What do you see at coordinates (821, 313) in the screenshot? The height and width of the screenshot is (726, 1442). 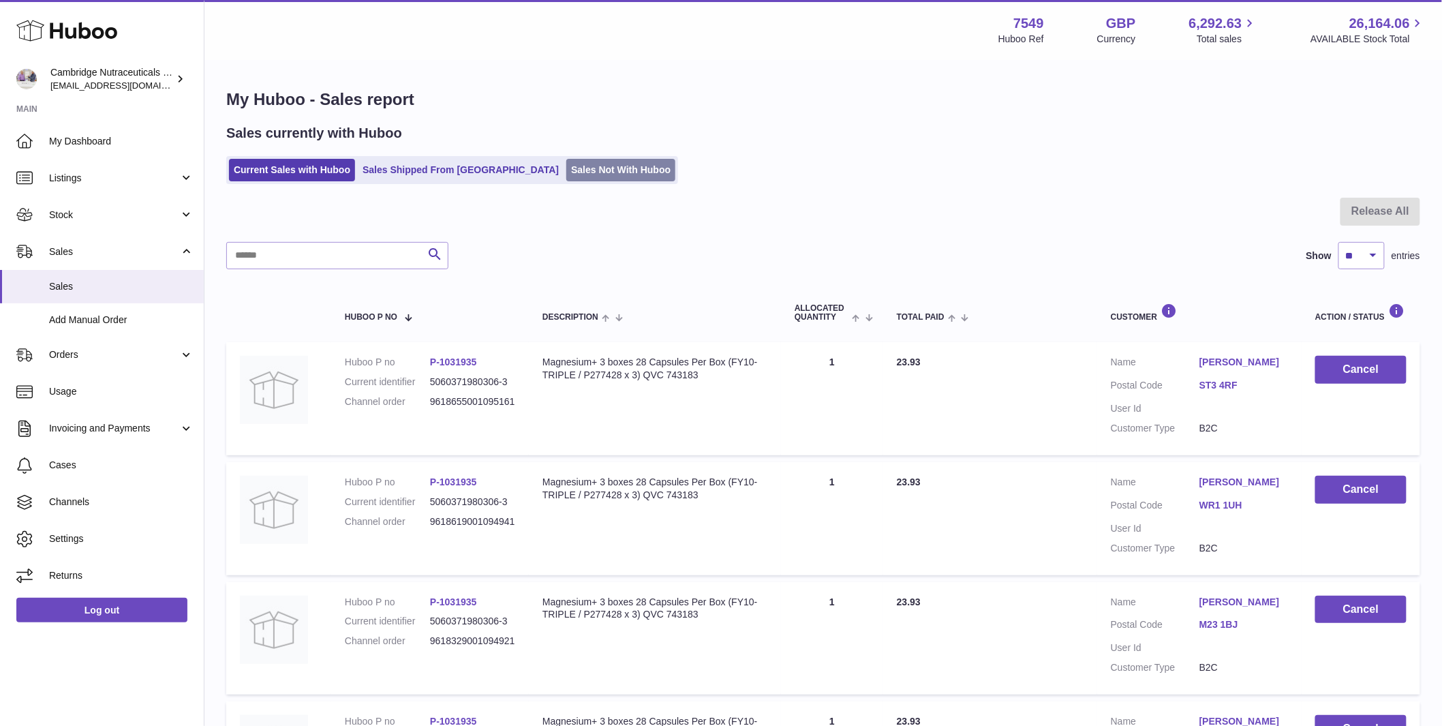 I see `span: ALLOCATED Quantity` at bounding box center [821, 313].